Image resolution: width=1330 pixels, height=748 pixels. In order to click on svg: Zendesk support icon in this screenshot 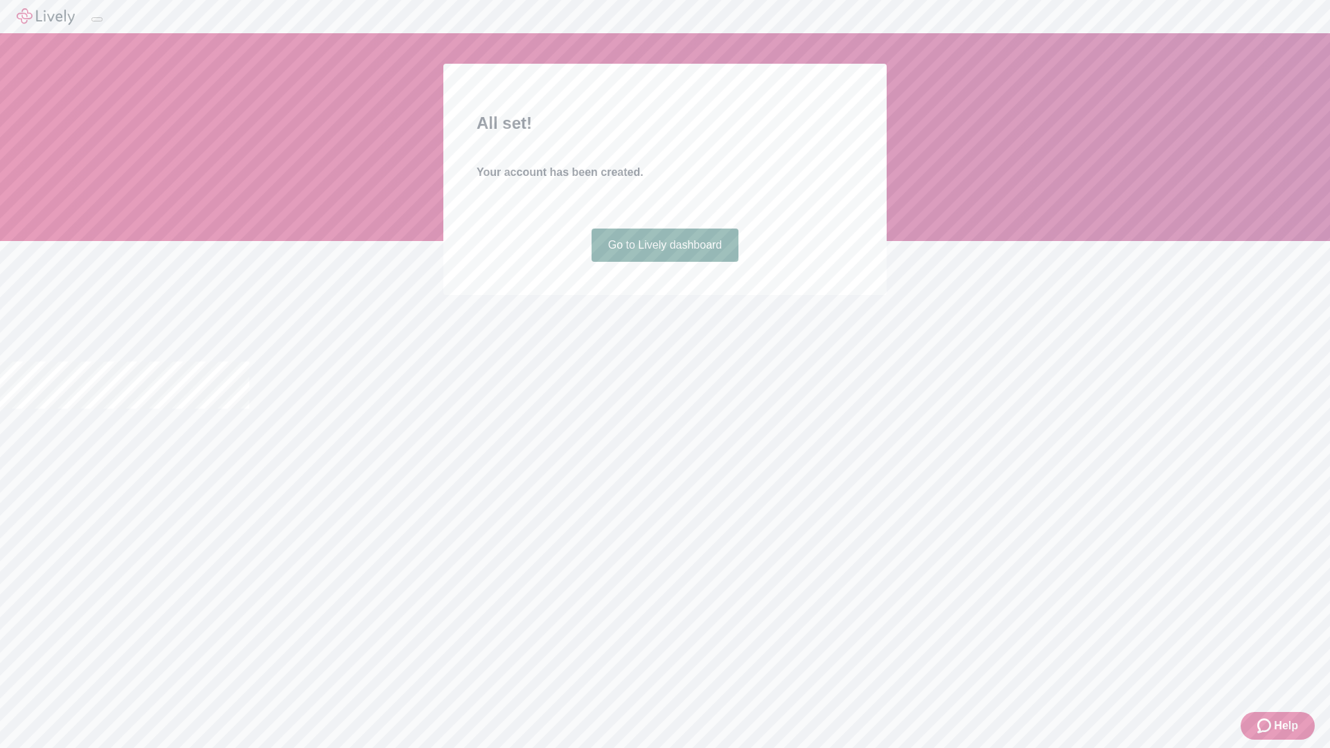, I will do `click(1265, 726)`.